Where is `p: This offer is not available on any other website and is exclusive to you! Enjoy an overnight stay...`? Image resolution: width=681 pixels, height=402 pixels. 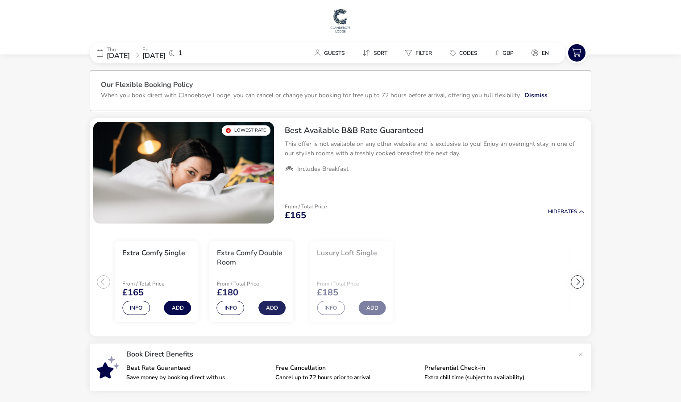
p: This offer is not available on any other website and is exclusive to you! Enjoy an overnight stay... is located at coordinates (434, 149).